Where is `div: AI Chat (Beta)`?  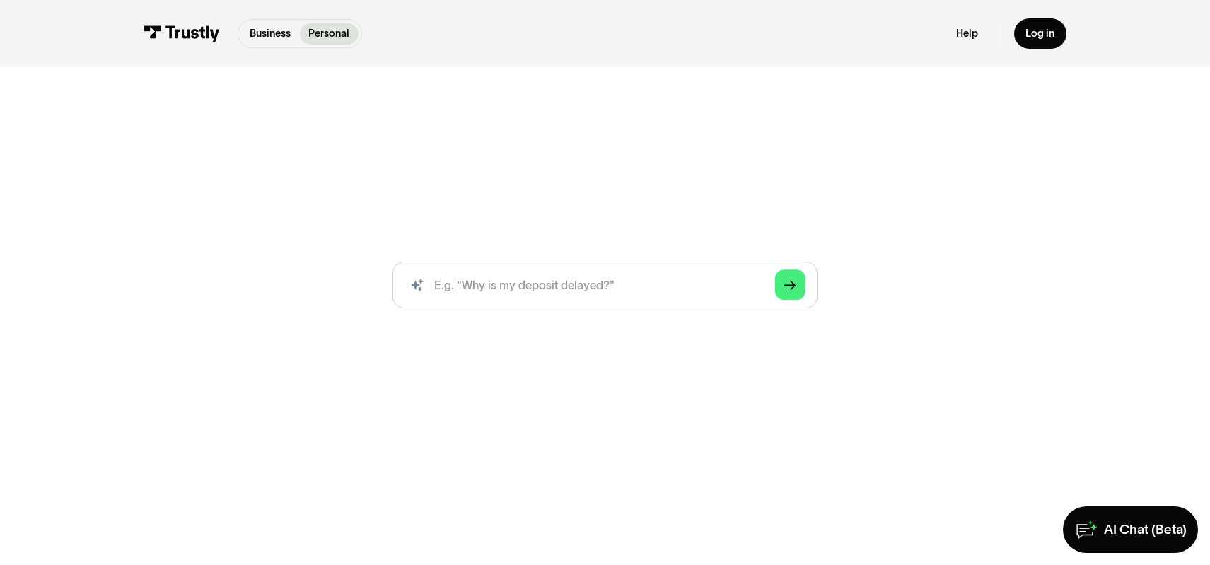 div: AI Chat (Beta) is located at coordinates (1145, 530).